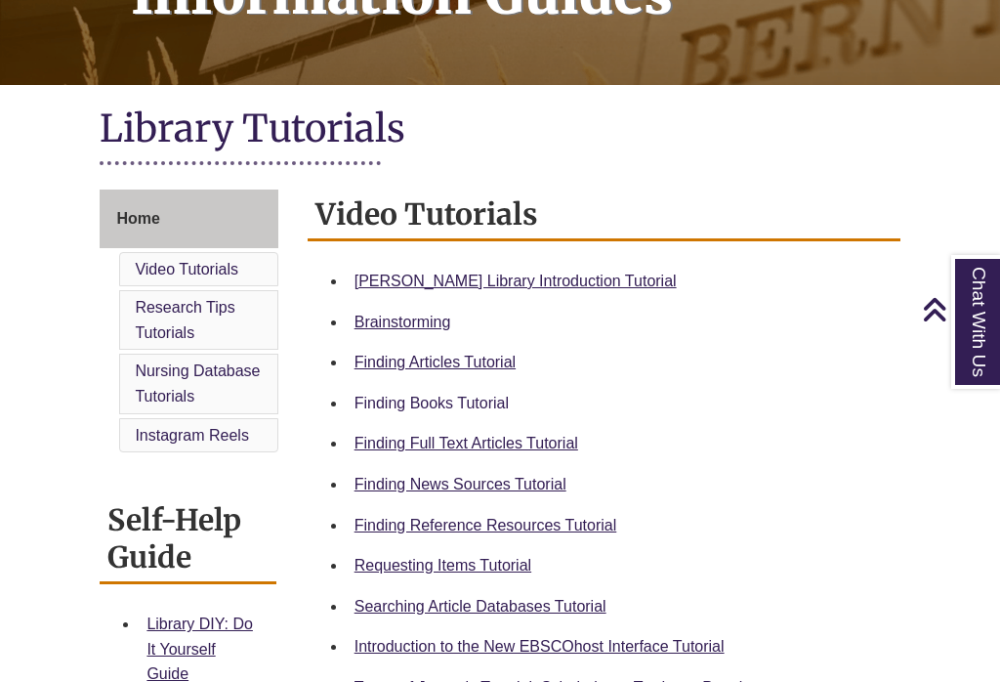 This screenshot has width=1000, height=682. What do you see at coordinates (199, 649) in the screenshot?
I see `a: Library DIY: Do It Yourself Guide` at bounding box center [199, 649].